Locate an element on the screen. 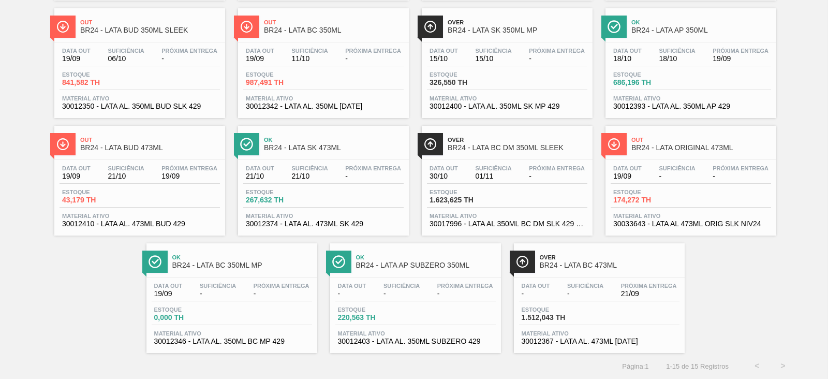  span: 1.512,043 TH is located at coordinates (558, 317).